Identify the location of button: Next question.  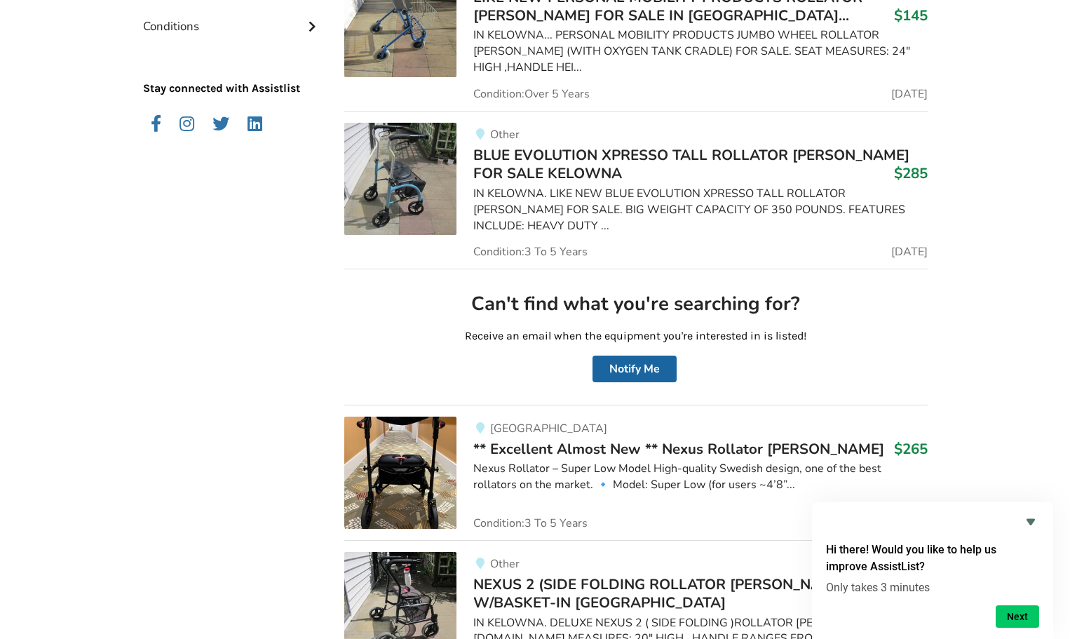
(1018, 616).